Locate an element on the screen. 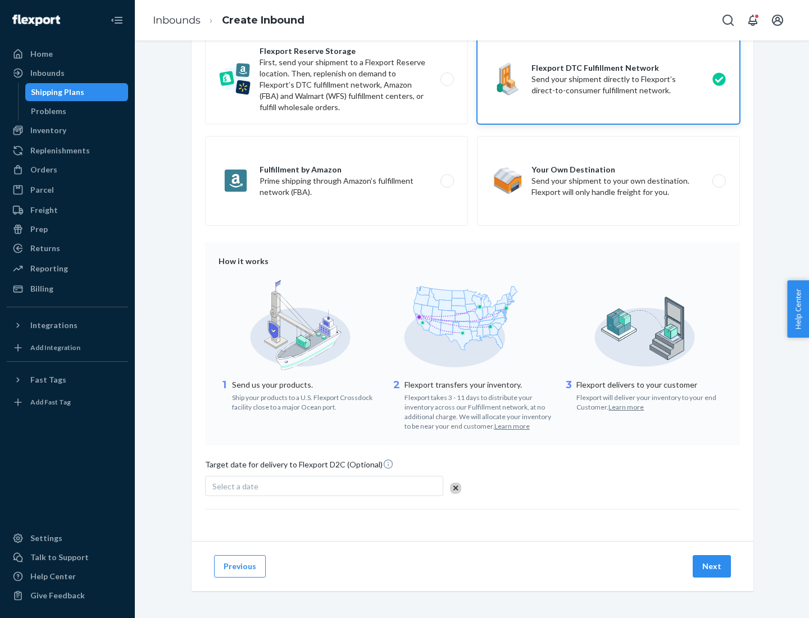 The width and height of the screenshot is (809, 618). a: Add Integration is located at coordinates (67, 348).